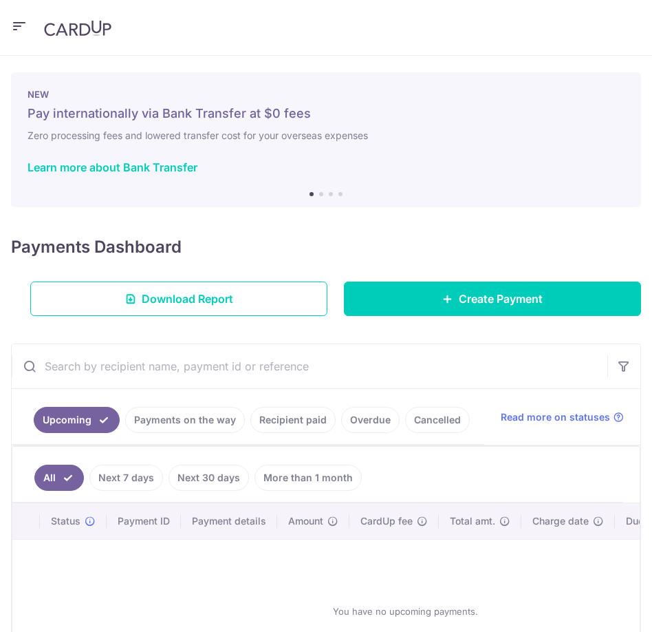 Image resolution: width=652 pixels, height=632 pixels. I want to click on input: Search by recipient name, payment id or reference, so click(310, 366).